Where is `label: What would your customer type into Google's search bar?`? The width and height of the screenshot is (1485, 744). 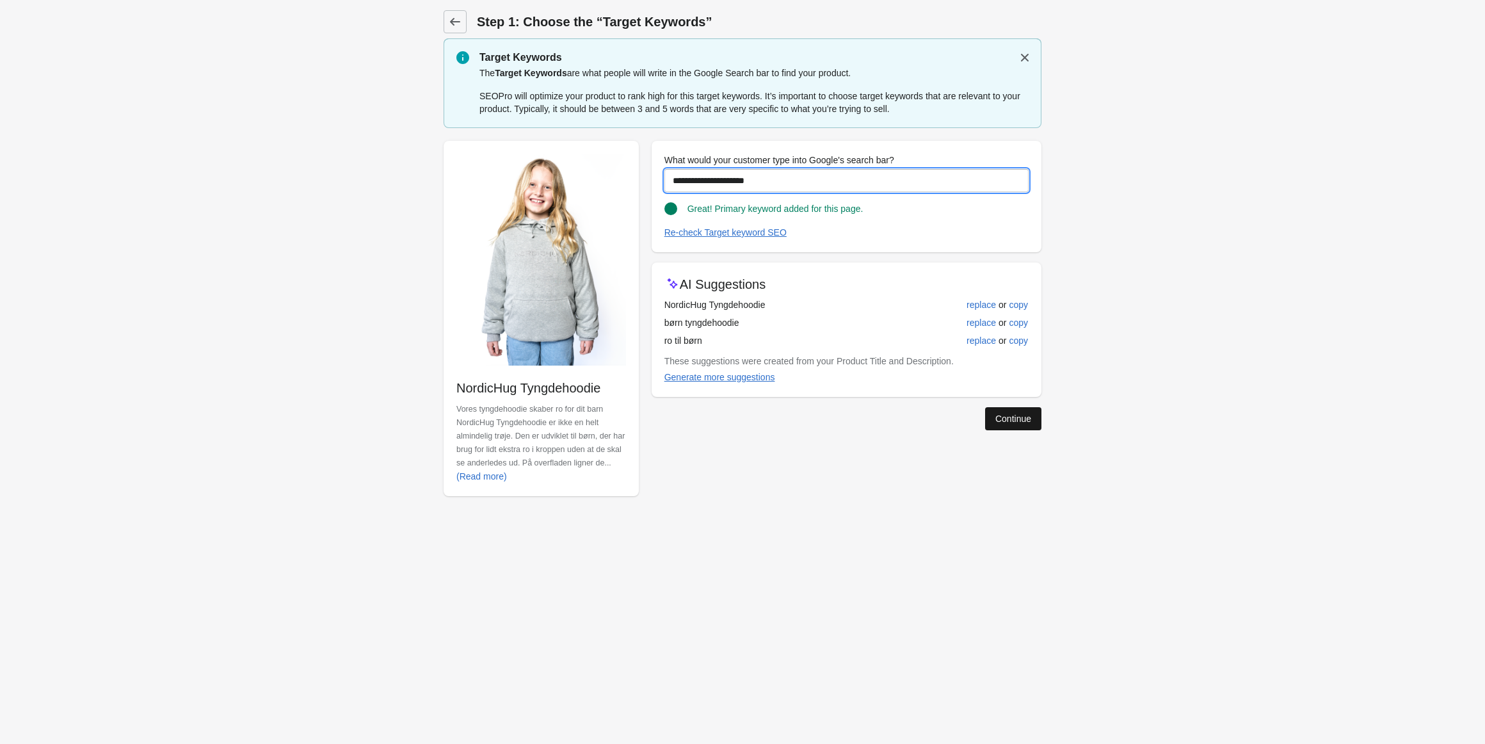
label: What would your customer type into Google's search bar? is located at coordinates (779, 160).